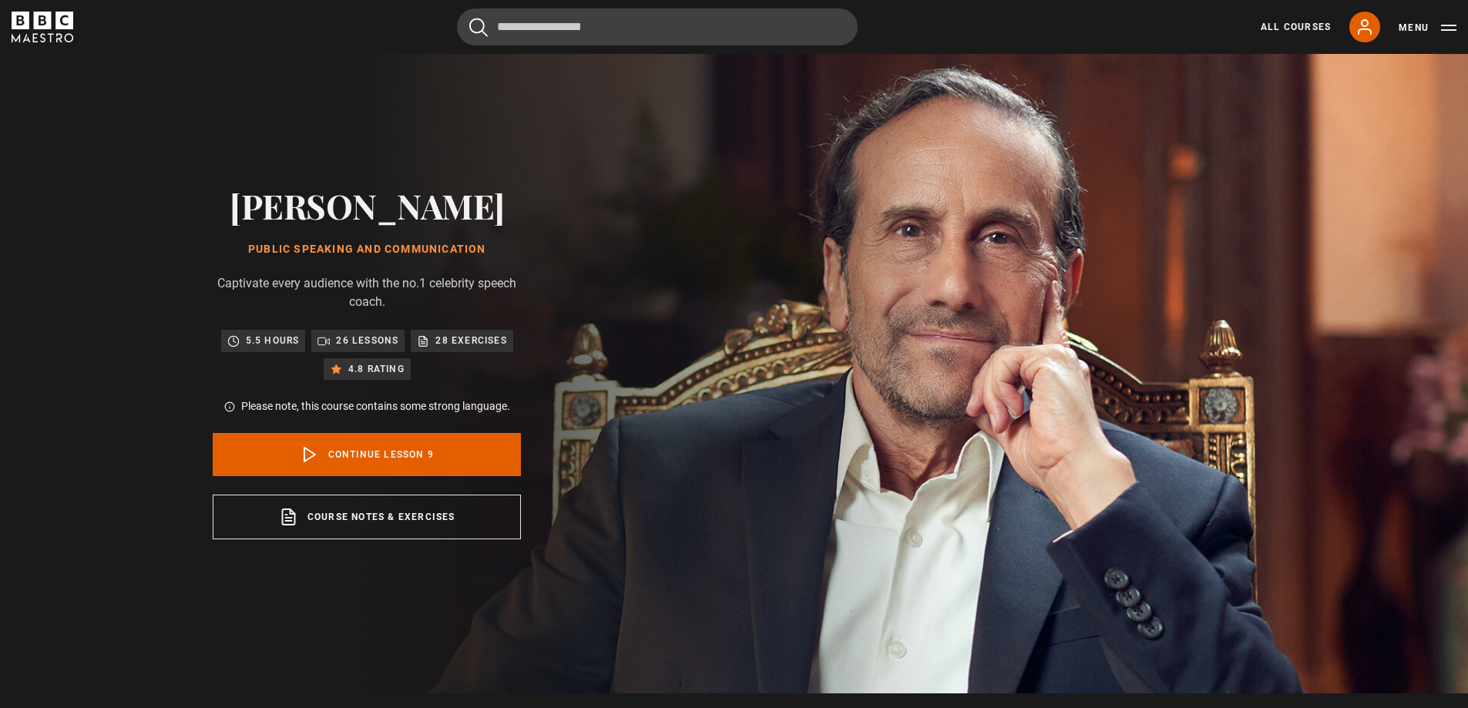 Image resolution: width=1468 pixels, height=708 pixels. I want to click on a: Continue lesson 9, so click(367, 455).